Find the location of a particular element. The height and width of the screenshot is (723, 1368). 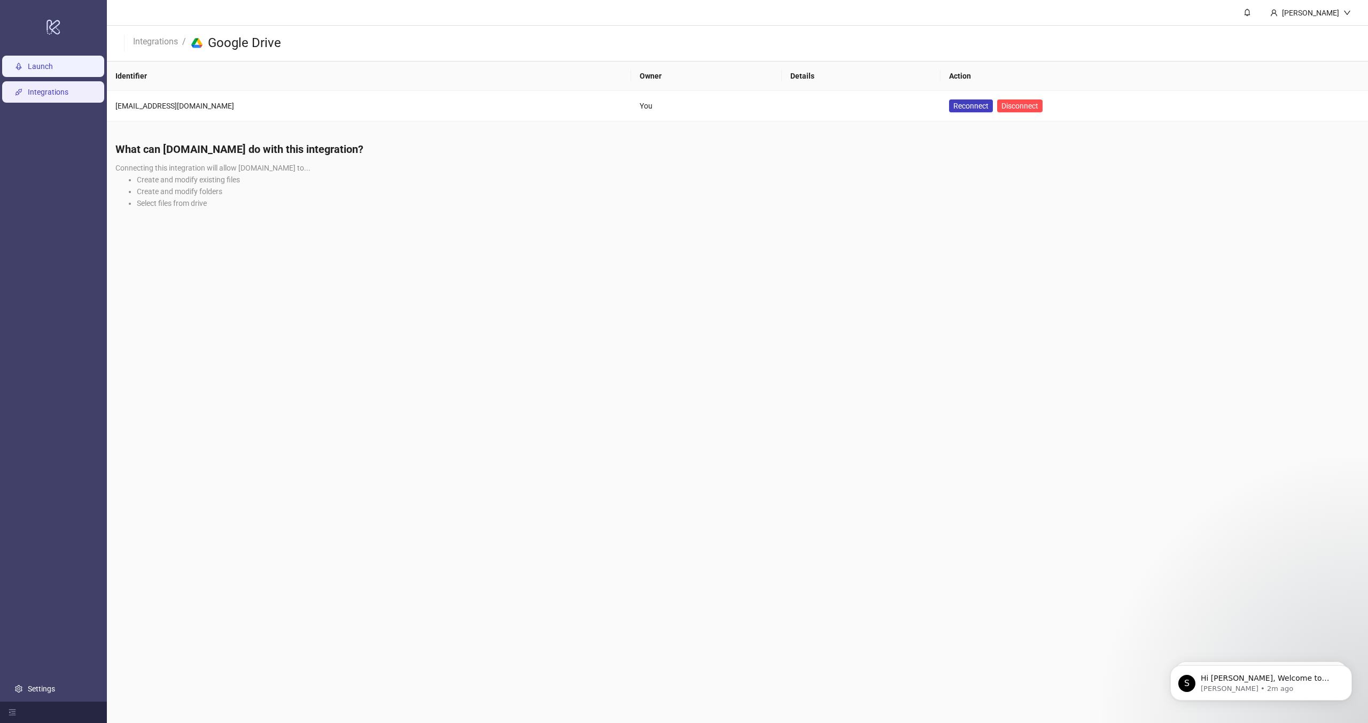

span: down is located at coordinates (1347, 13).